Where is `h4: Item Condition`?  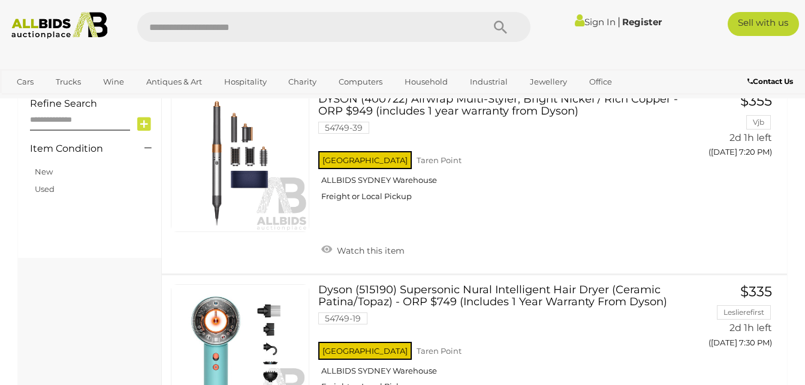
h4: Item Condition is located at coordinates (78, 149).